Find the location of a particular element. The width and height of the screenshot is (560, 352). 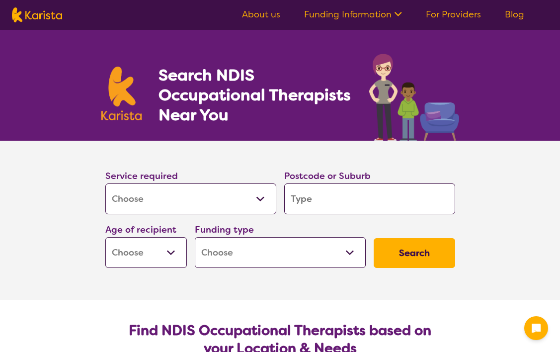

a: Blog is located at coordinates (514, 14).